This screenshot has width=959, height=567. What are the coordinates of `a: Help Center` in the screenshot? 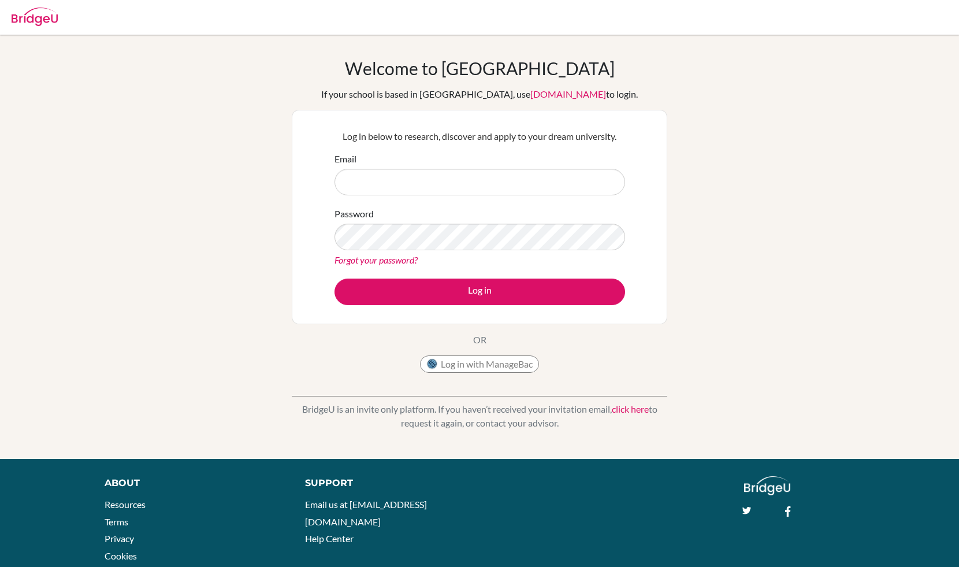 It's located at (329, 538).